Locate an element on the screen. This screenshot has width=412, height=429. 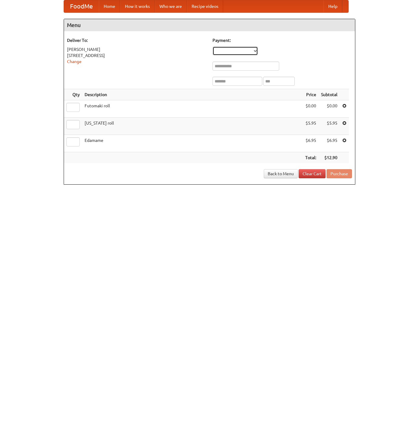
h4: Menu is located at coordinates (209, 25).